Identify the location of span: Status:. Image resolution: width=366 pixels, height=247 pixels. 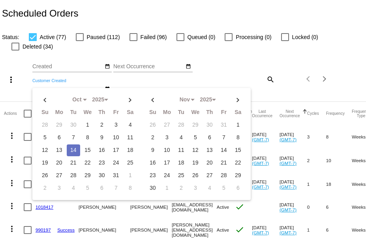
(11, 37).